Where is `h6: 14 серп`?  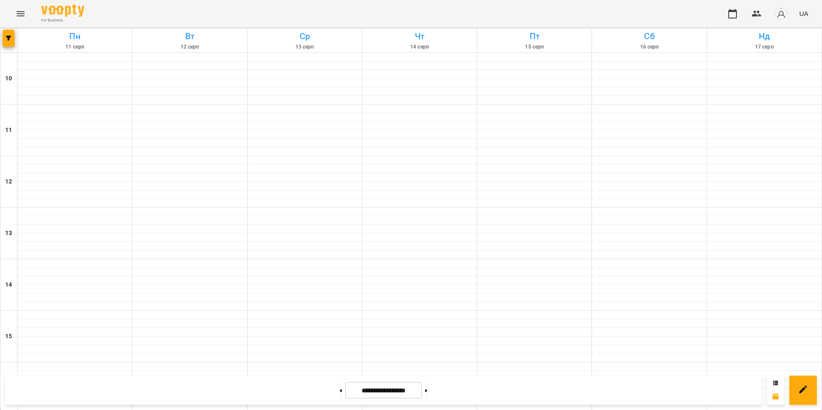
h6: 14 серп is located at coordinates (420, 47).